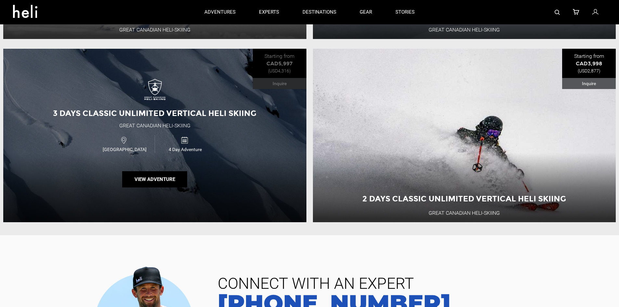 The width and height of the screenshot is (619, 307). What do you see at coordinates (155, 113) in the screenshot?
I see `span: 3 Days Classic Unlimited Vertical Heli Skiing` at bounding box center [155, 113].